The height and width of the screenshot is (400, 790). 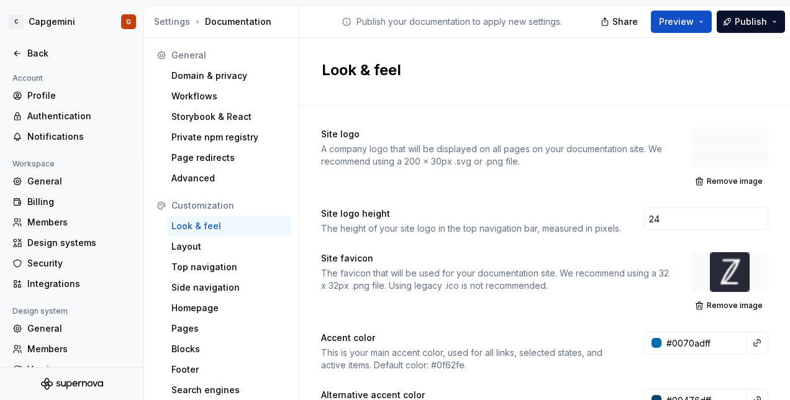 I want to click on a: Versions, so click(x=71, y=369).